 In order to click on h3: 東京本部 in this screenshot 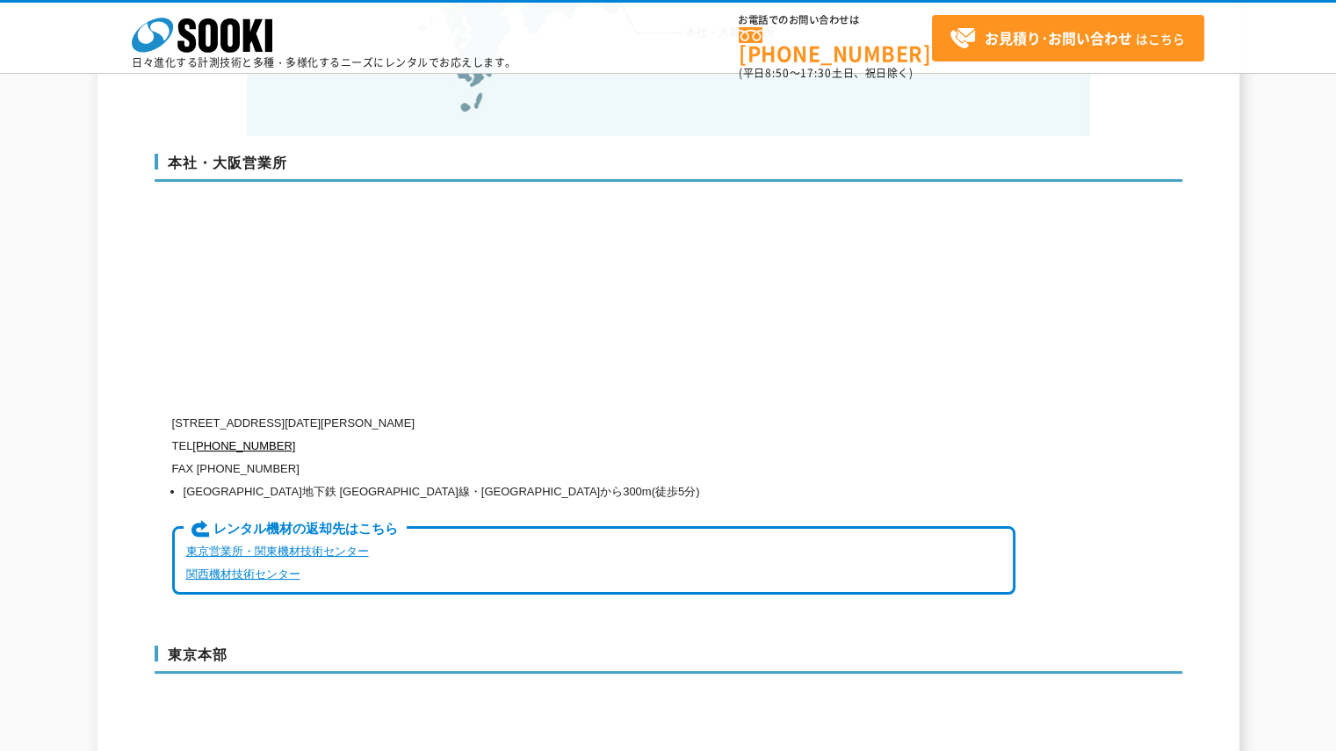, I will do `click(668, 659)`.